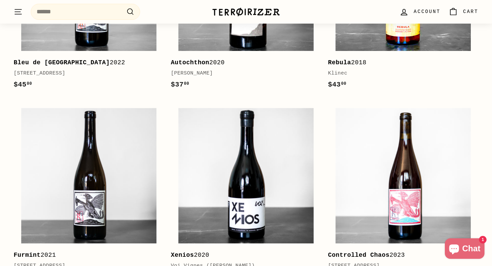 The width and height of the screenshot is (492, 266). Describe the element at coordinates (420, 12) in the screenshot. I see `a: Account` at that location.